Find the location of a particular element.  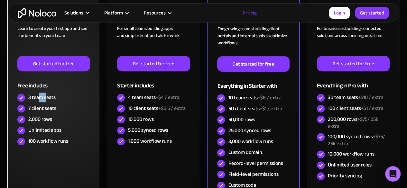

span: +$6 / extra is located at coordinates (269, 98).